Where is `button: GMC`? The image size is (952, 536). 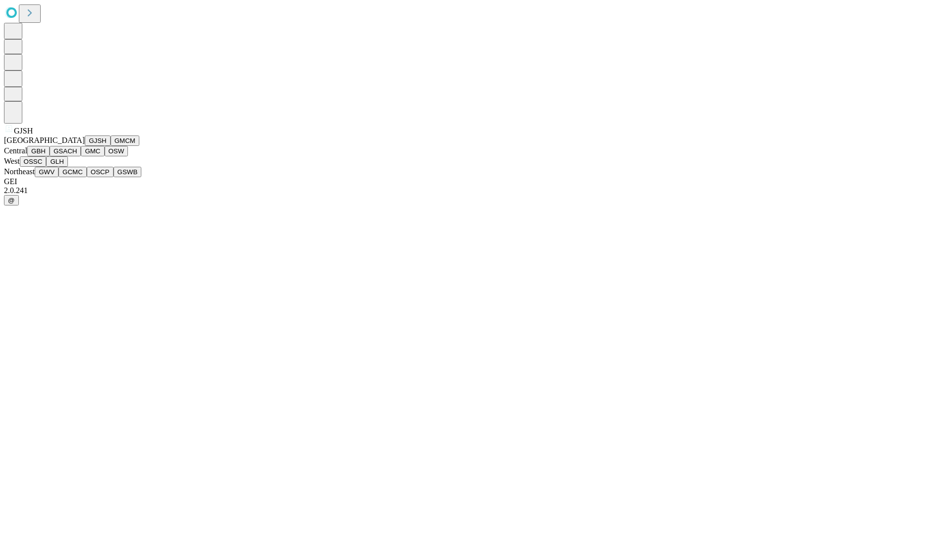
button: GMC is located at coordinates (92, 151).